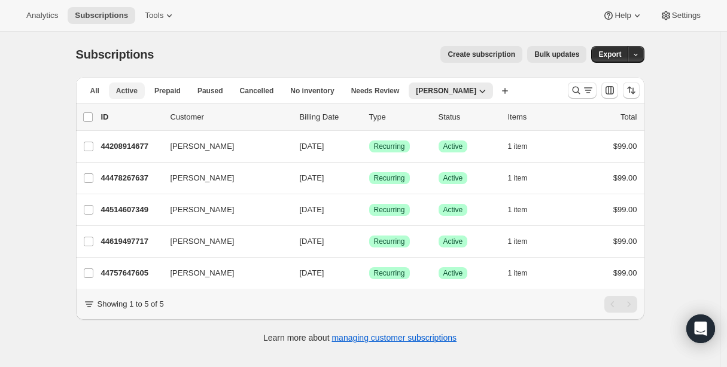 The image size is (727, 367). I want to click on span: Prepaid, so click(167, 91).